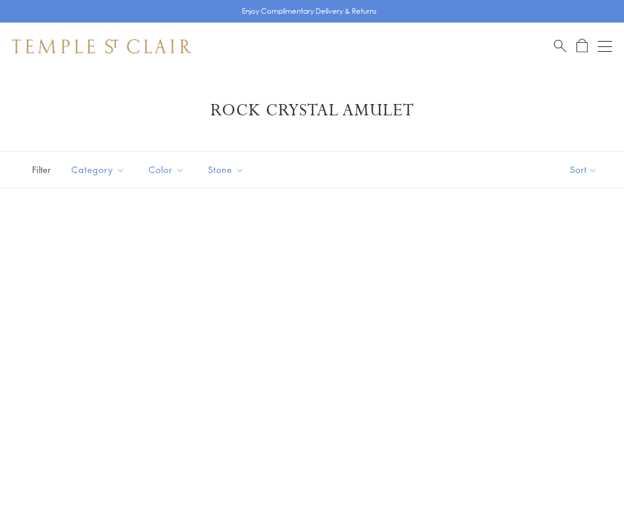  Describe the element at coordinates (168, 169) in the screenshot. I see `span: Color` at that location.